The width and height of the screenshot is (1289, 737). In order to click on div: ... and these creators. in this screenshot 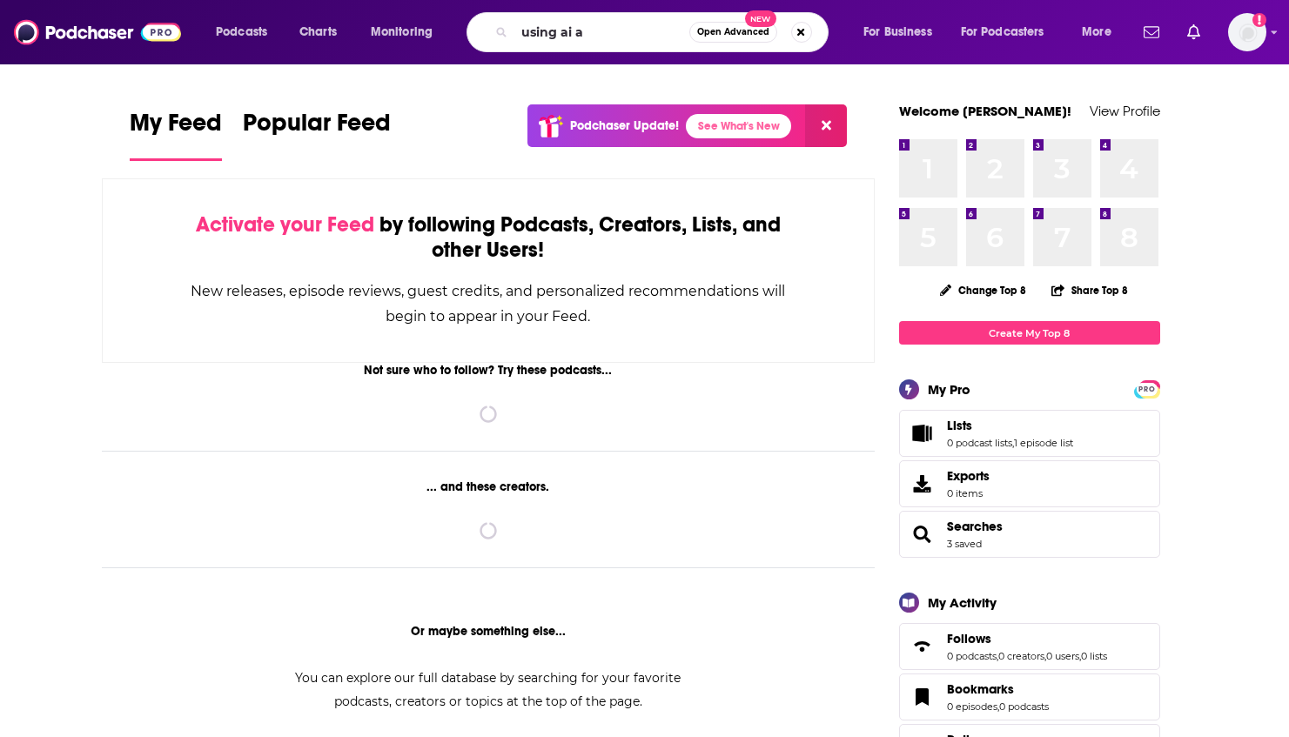, I will do `click(488, 486)`.